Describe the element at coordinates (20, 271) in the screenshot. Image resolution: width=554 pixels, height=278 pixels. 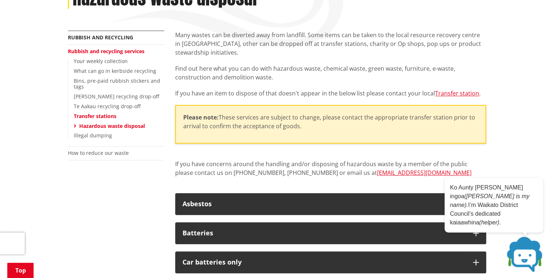
I see `a: Top` at that location.